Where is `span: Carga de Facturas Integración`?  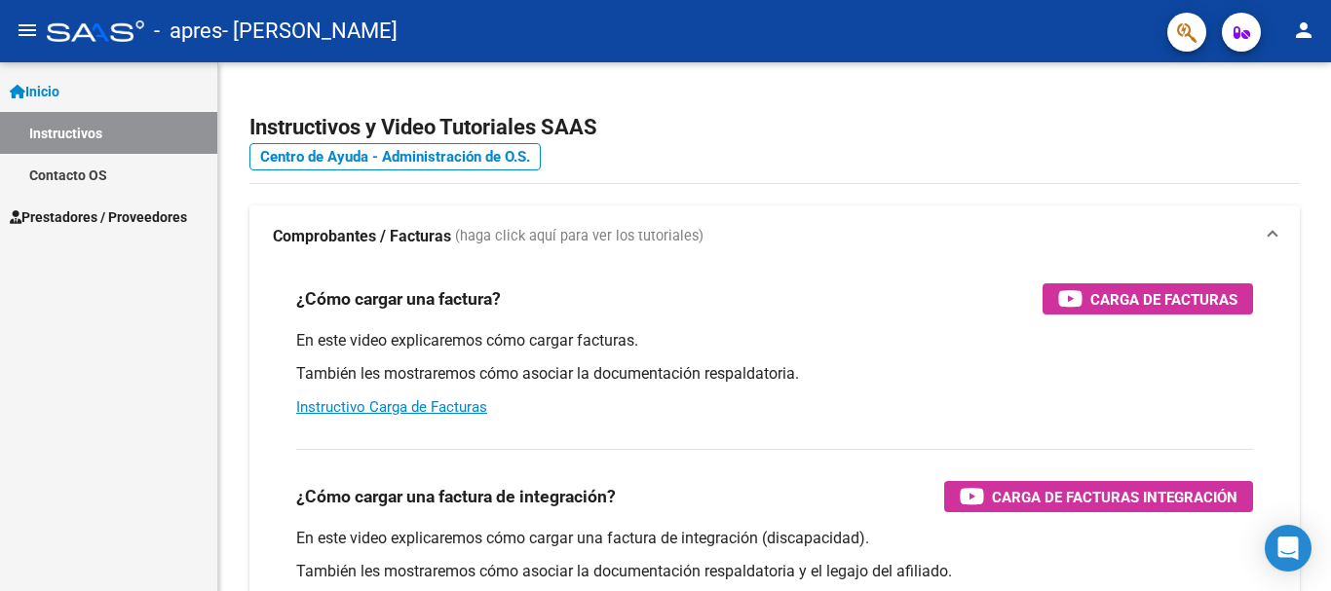 span: Carga de Facturas Integración is located at coordinates (1114, 497).